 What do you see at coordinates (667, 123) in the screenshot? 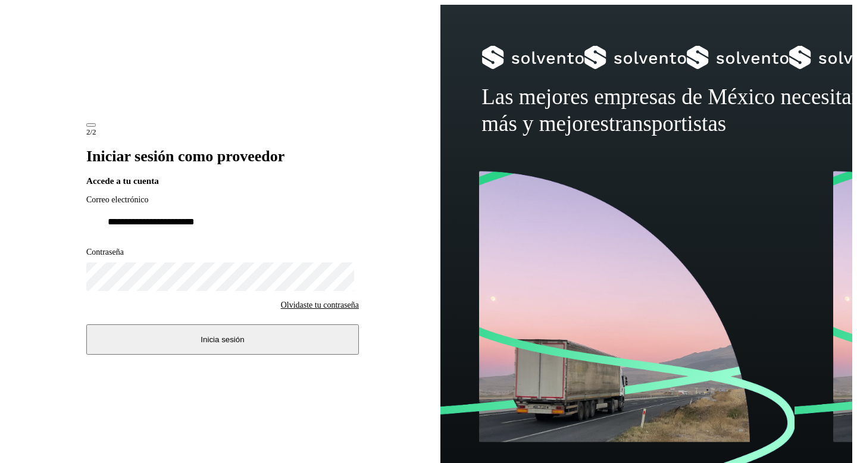
I see `span: transportistas` at bounding box center [667, 123].